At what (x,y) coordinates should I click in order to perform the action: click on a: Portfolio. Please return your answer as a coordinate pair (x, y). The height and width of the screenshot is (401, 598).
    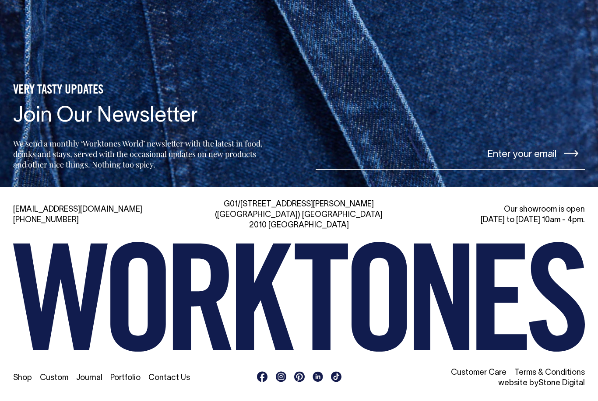
    Looking at the image, I should click on (125, 378).